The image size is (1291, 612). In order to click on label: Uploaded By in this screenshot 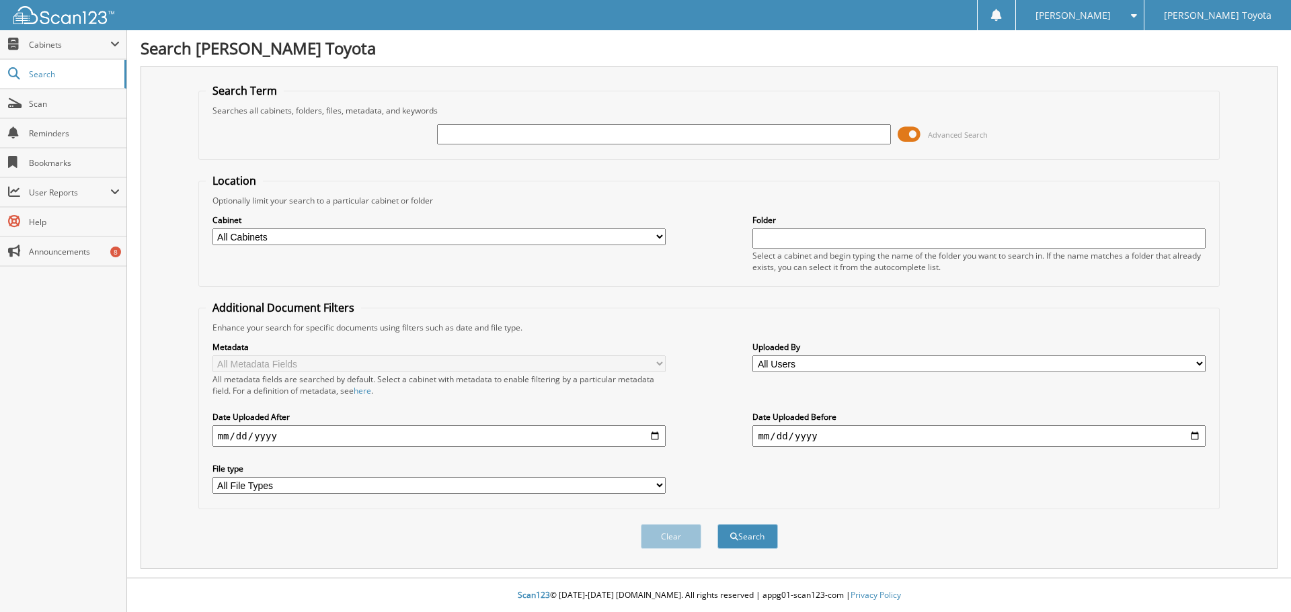, I will do `click(979, 347)`.